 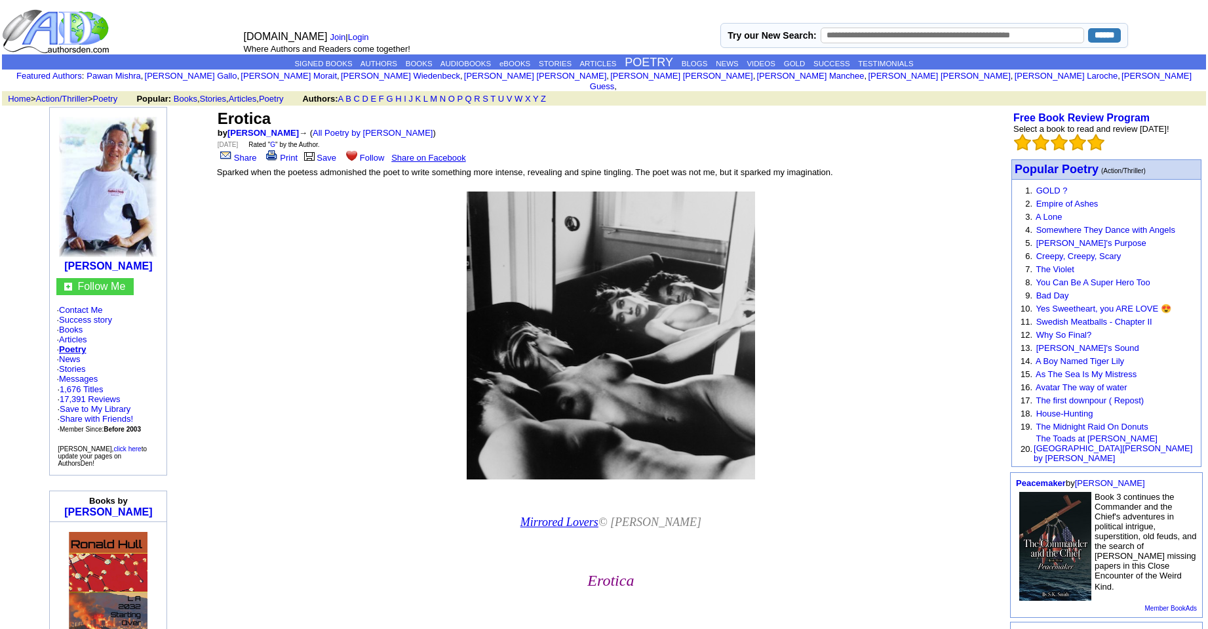 What do you see at coordinates (1082, 117) in the screenshot?
I see `b: Free Book Review Program` at bounding box center [1082, 117].